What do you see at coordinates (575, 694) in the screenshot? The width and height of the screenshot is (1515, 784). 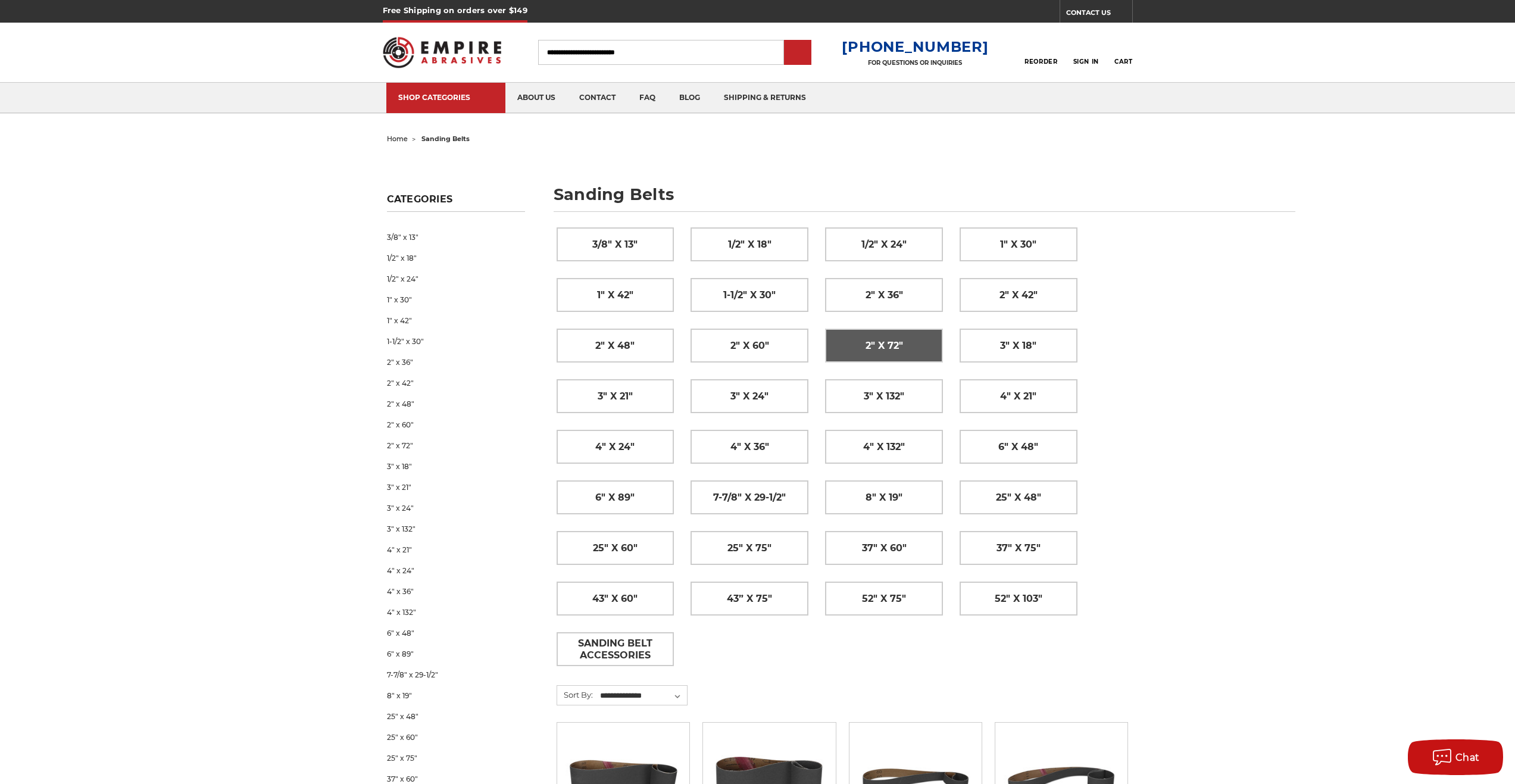 I see `label: Sort By:` at bounding box center [575, 694].